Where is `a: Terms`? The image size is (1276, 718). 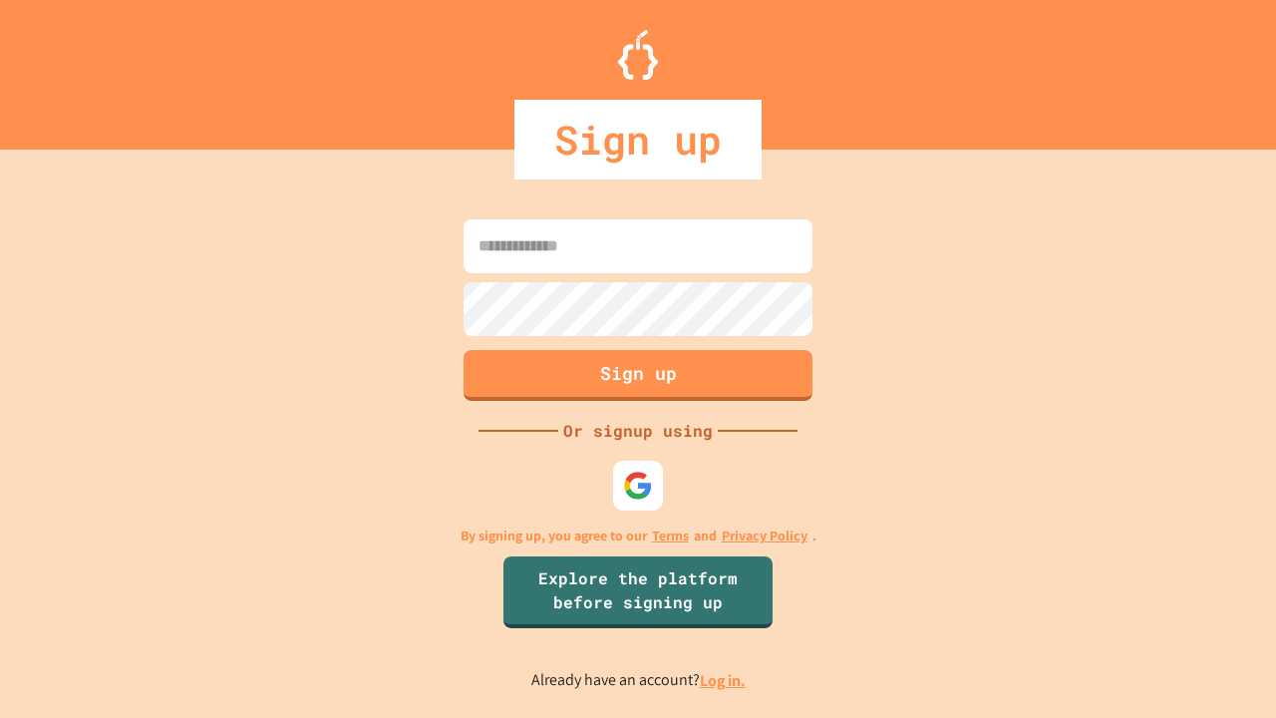
a: Terms is located at coordinates (670, 535).